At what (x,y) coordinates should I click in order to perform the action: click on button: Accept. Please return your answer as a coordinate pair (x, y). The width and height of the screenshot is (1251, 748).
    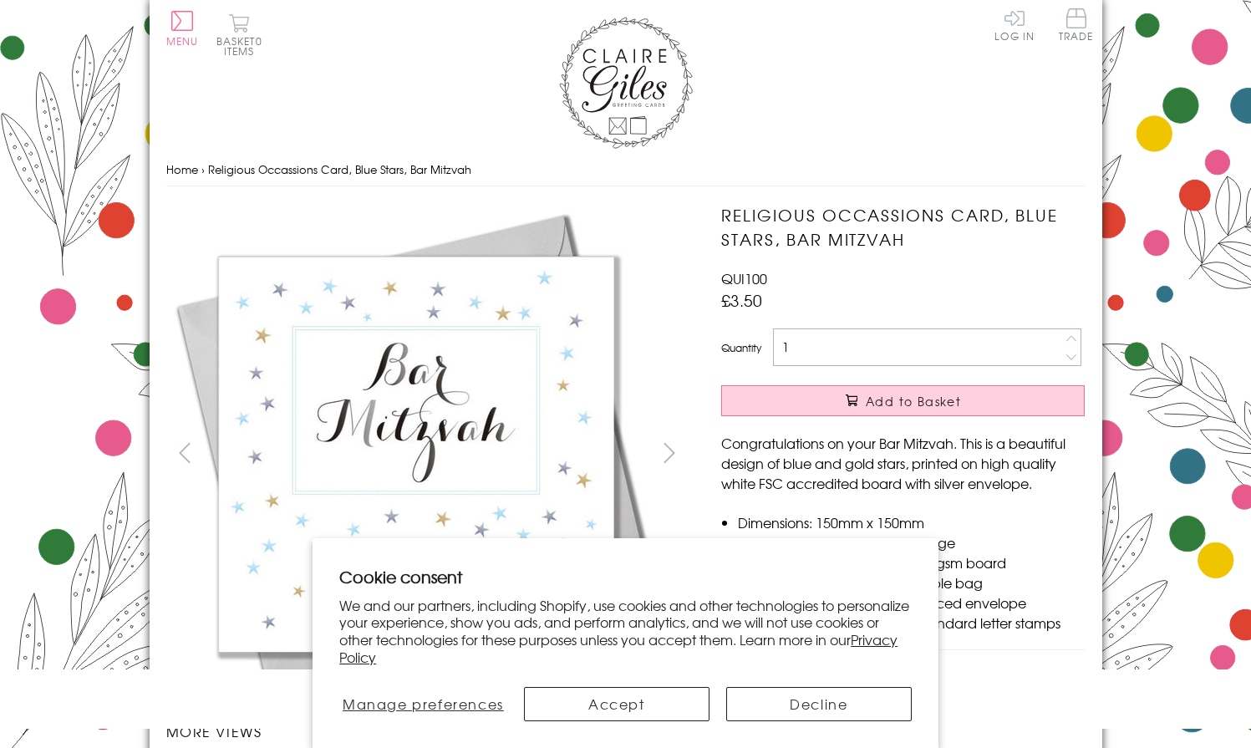
    Looking at the image, I should click on (617, 703).